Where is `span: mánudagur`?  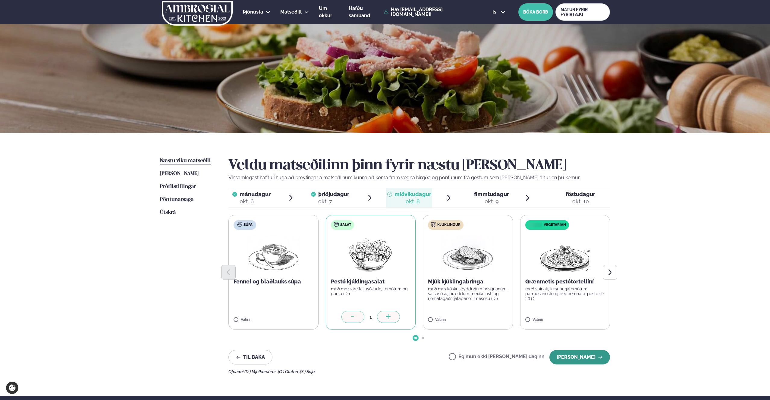 span: mánudagur is located at coordinates (255, 194).